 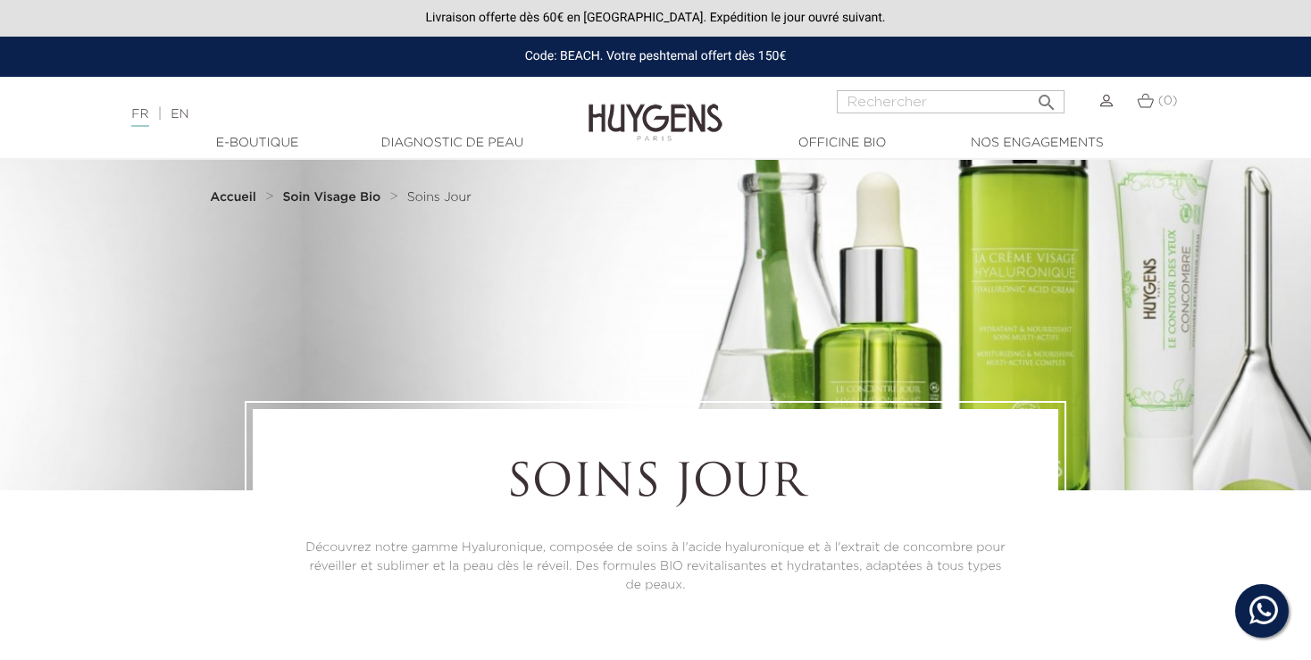 I want to click on a: E-Boutique, so click(x=257, y=143).